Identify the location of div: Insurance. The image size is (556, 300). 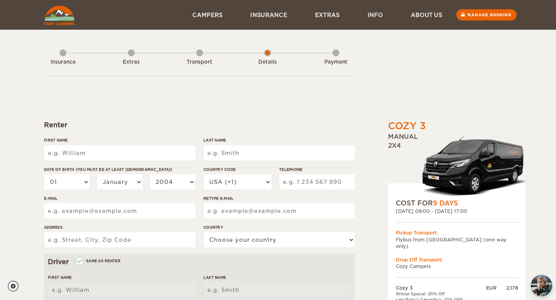
(63, 62).